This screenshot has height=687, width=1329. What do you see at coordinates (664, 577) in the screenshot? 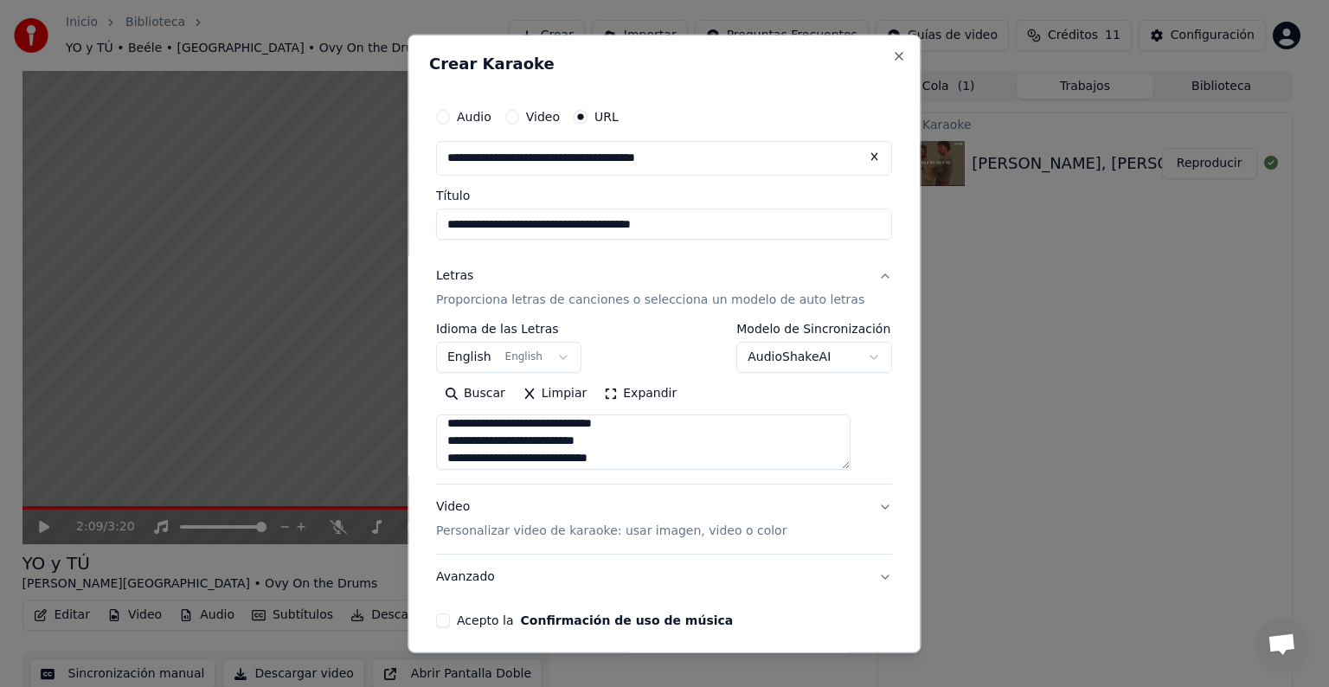
I see `button: Avanzado` at bounding box center [664, 577].